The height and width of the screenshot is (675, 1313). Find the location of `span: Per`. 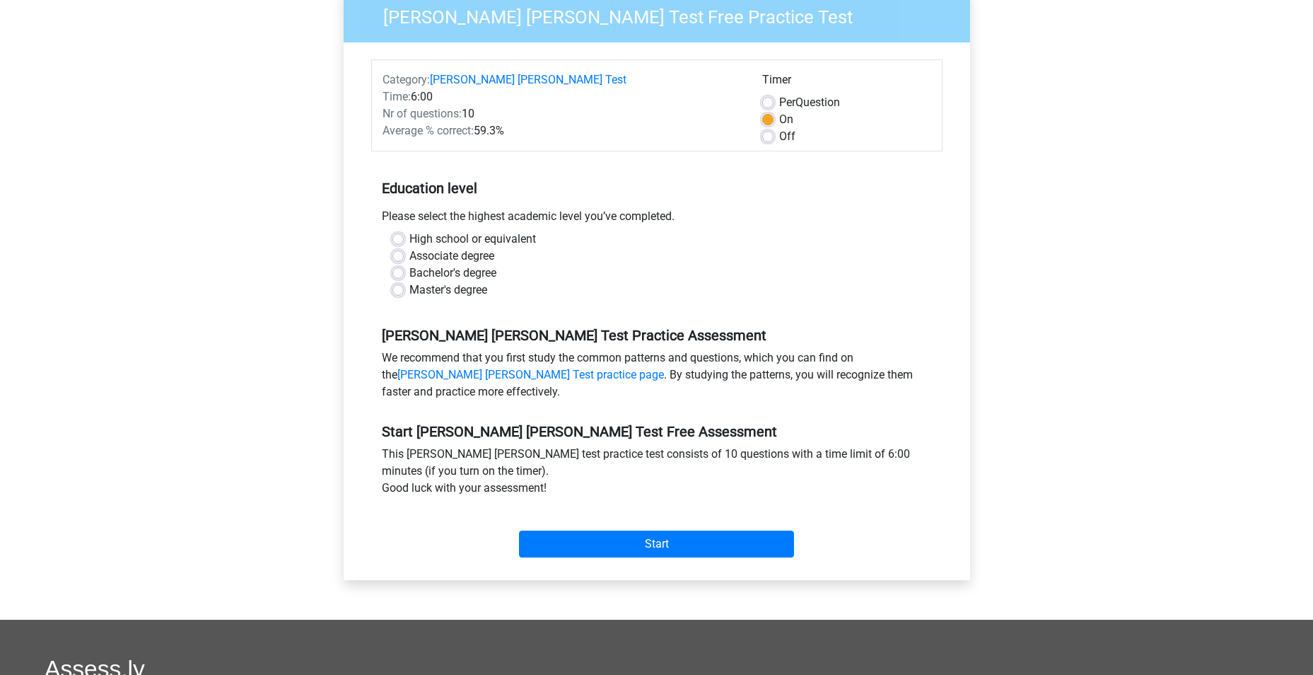

span: Per is located at coordinates (787, 102).